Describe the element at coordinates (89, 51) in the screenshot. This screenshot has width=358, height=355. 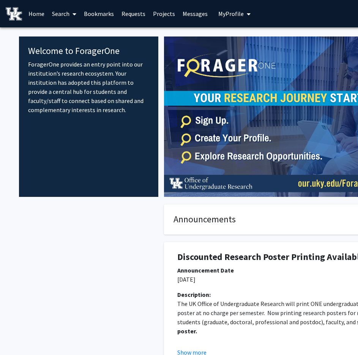
I see `h4: Welcome to ForagerOne` at that location.